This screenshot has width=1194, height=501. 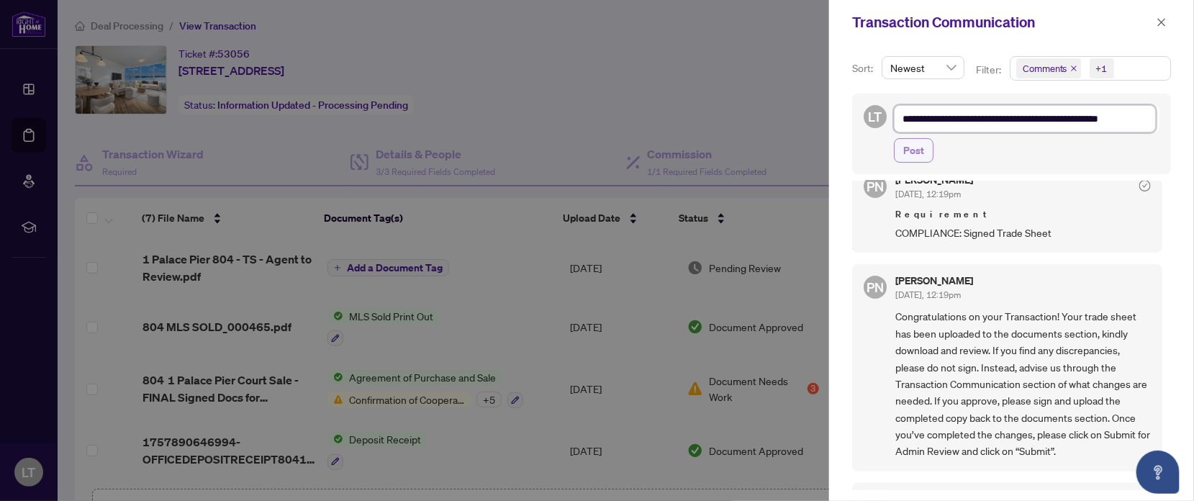 What do you see at coordinates (863, 68) in the screenshot?
I see `p: Sort:` at bounding box center [863, 68].